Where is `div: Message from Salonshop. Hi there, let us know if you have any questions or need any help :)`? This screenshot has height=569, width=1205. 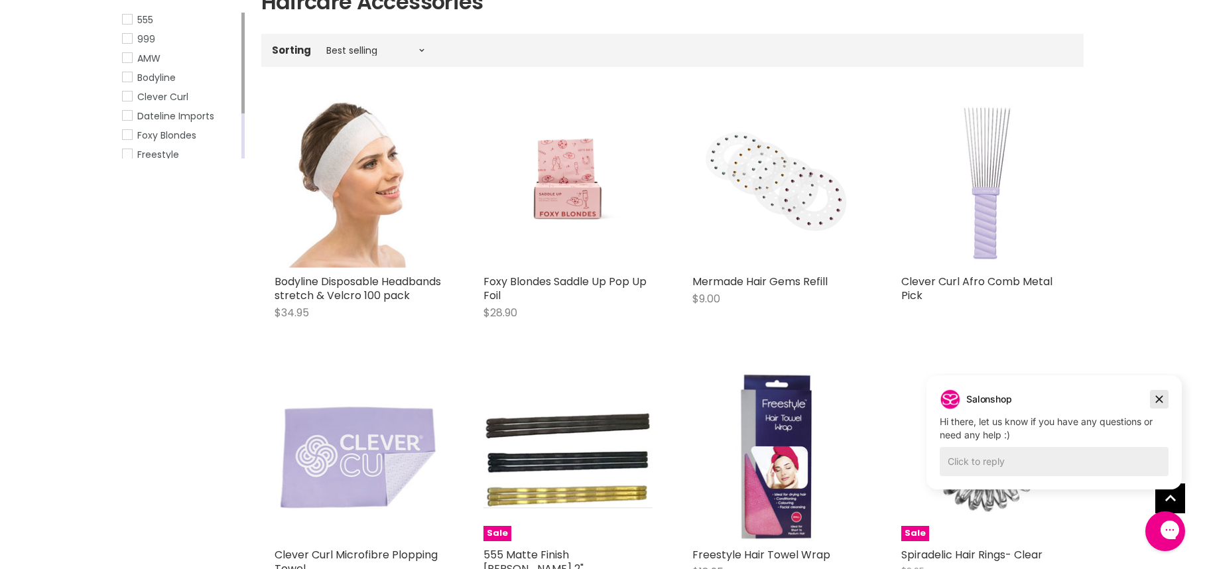
div: Message from Salonshop. Hi there, let us know if you have any questions or need any help :) is located at coordinates (137, 42).